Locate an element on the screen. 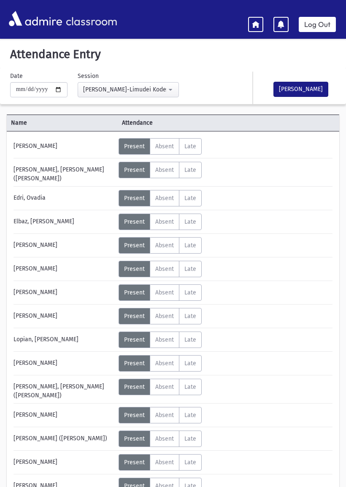 The height and width of the screenshot is (487, 346). button: Morah Roizy-Limudei Kodesh(9:00AM-2:00PM) is located at coordinates (128, 90).